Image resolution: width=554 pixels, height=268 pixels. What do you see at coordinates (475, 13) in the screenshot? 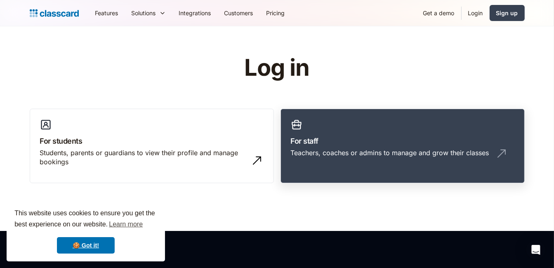
I see `a: Login` at bounding box center [475, 13].